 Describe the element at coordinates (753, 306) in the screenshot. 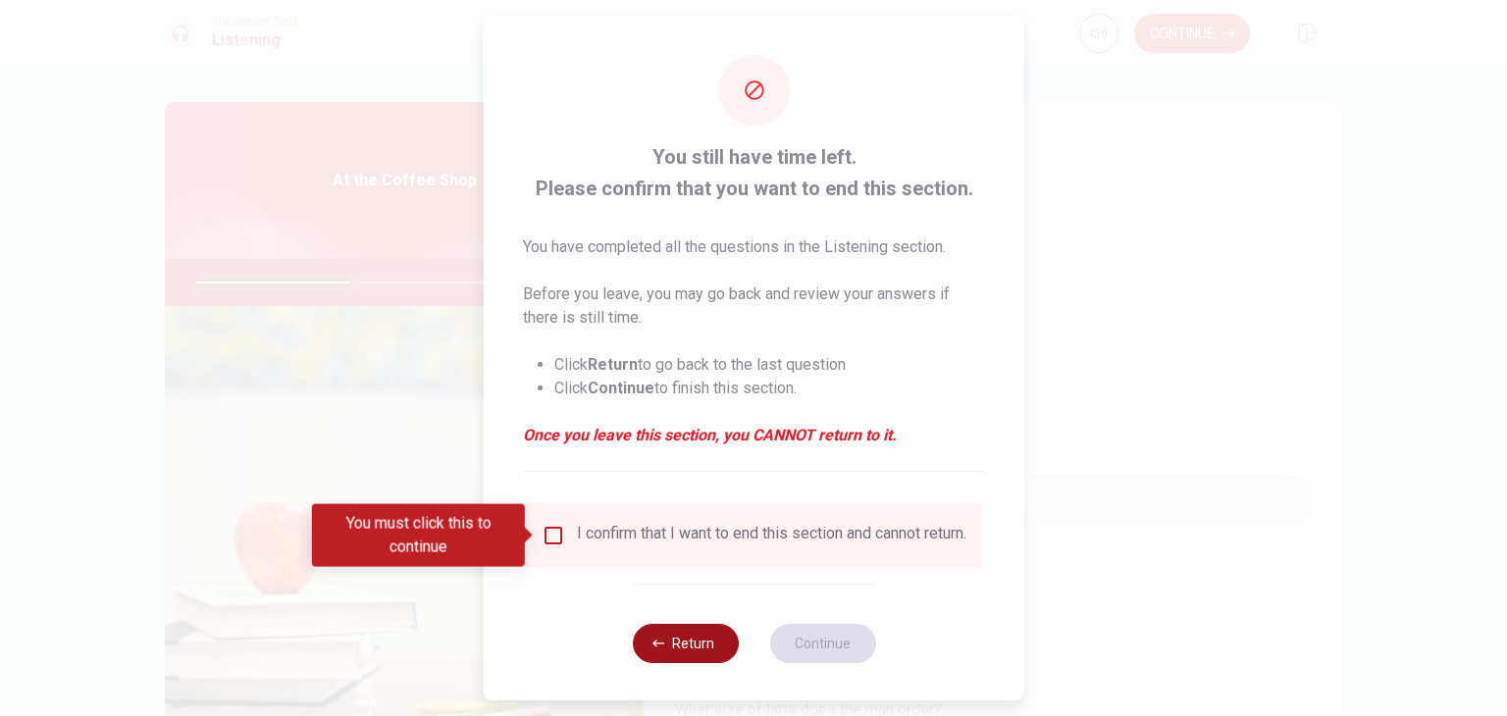

I see `p: Before you leave, you may go back and review your answers if there is still time.` at that location.